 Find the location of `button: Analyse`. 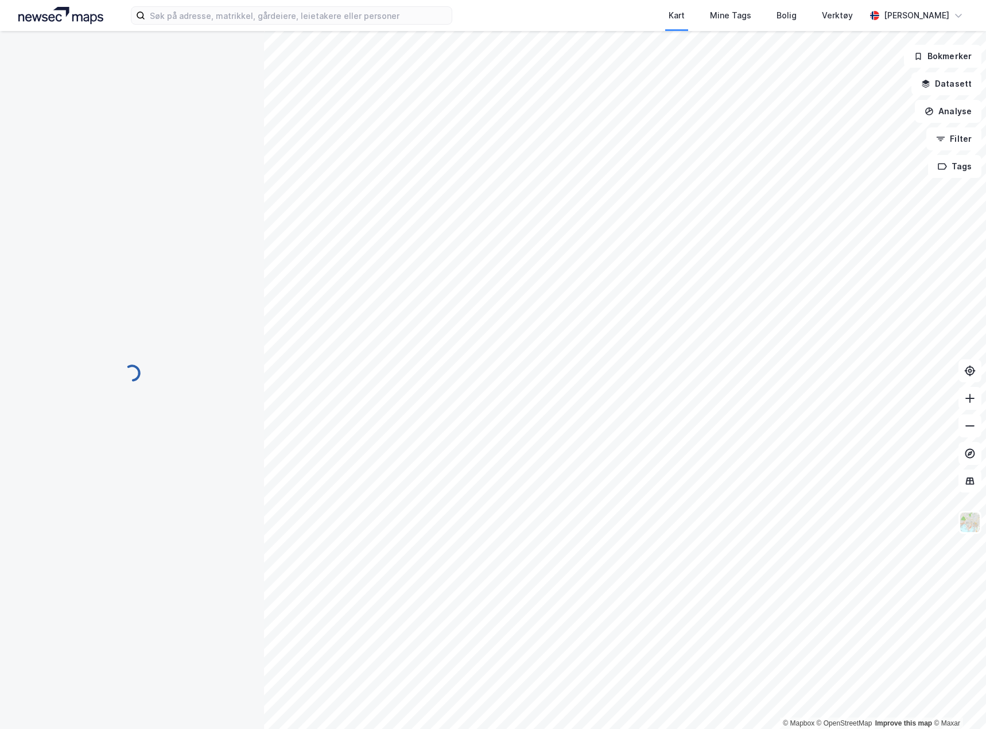

button: Analyse is located at coordinates (948, 111).